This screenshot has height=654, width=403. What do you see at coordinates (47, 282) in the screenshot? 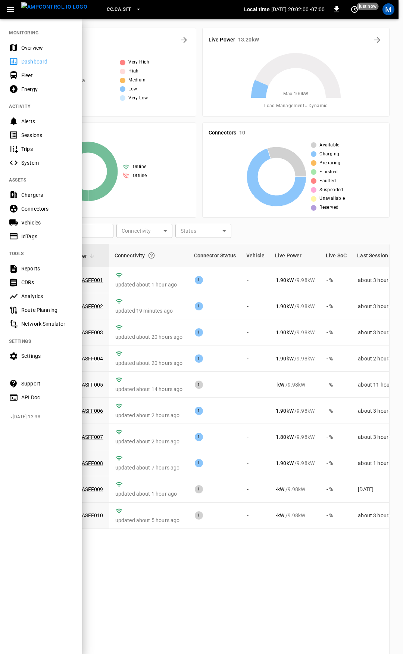
I see `div: CDRs` at bounding box center [47, 282].